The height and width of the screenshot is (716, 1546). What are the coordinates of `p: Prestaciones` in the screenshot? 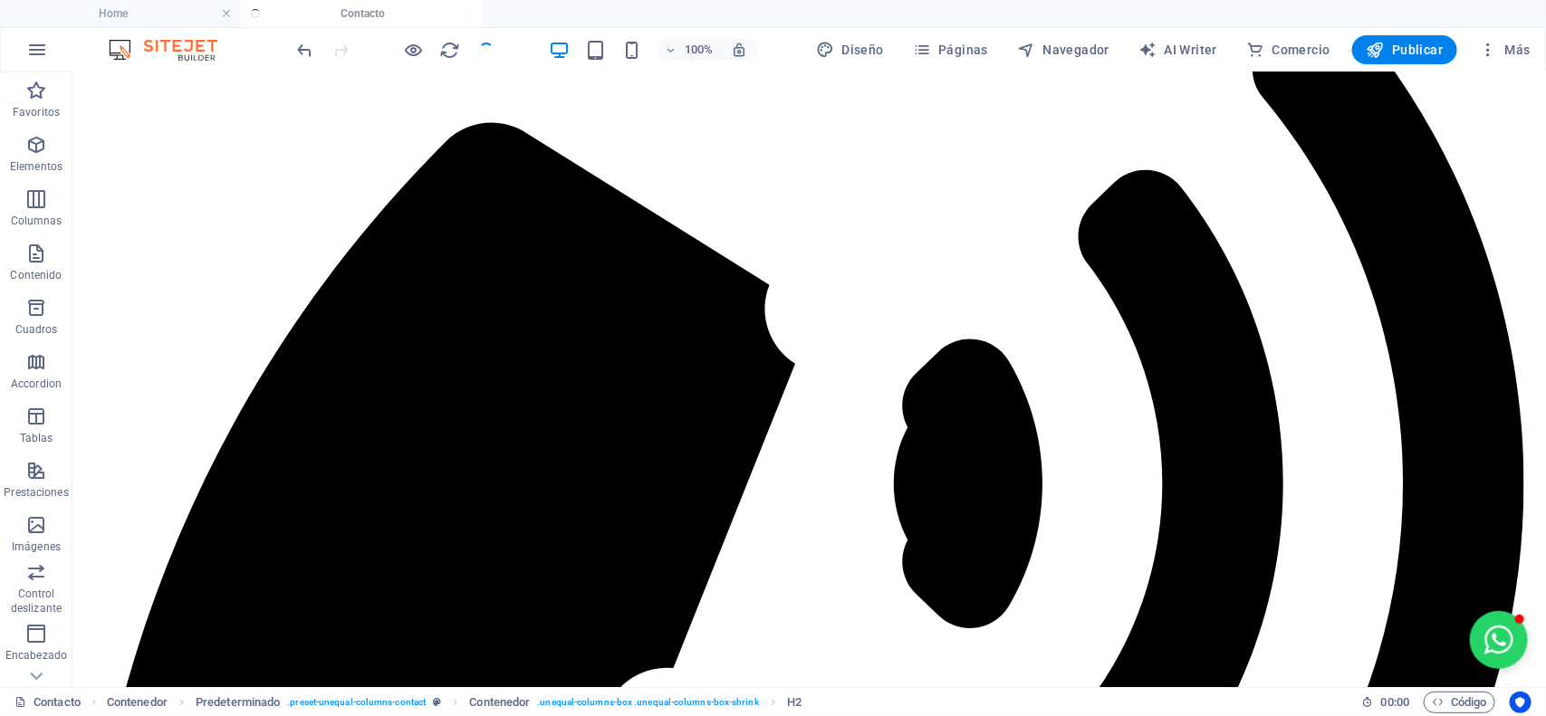 It's located at (35, 493).